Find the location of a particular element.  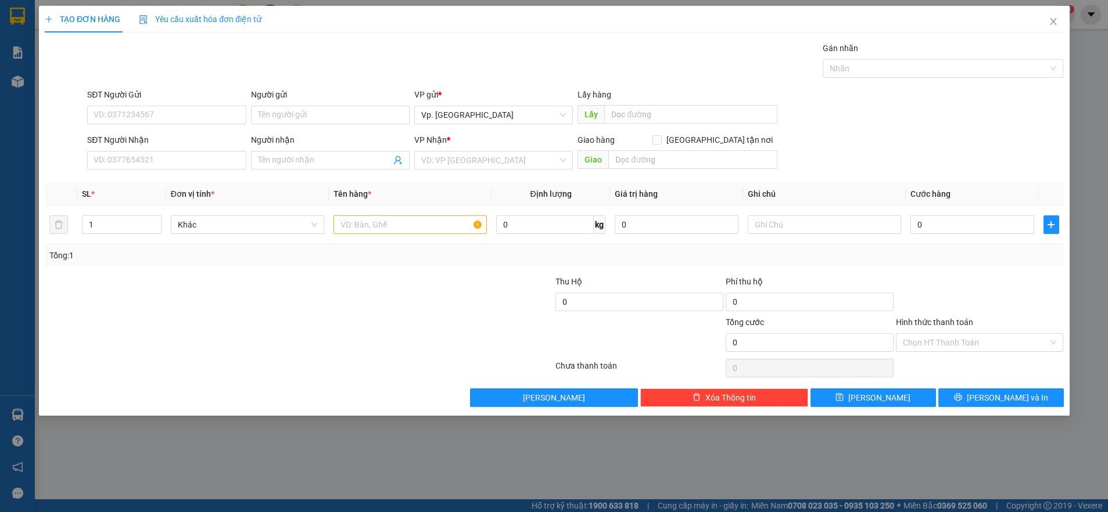

button: Close is located at coordinates (1053, 22).